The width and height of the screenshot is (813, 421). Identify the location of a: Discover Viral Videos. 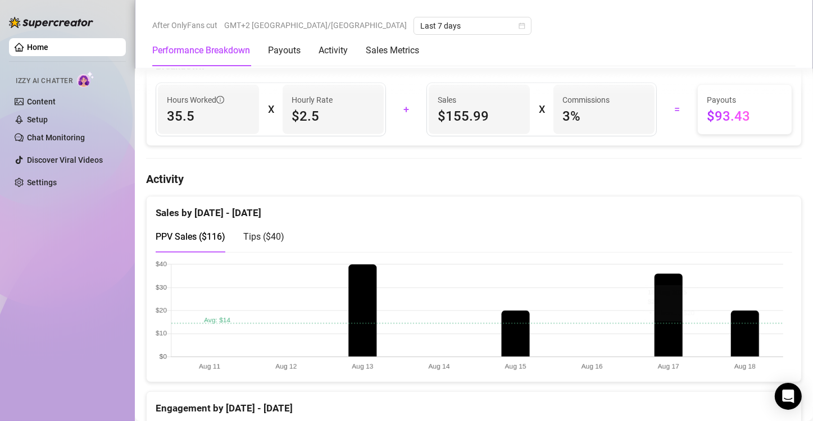
(65, 160).